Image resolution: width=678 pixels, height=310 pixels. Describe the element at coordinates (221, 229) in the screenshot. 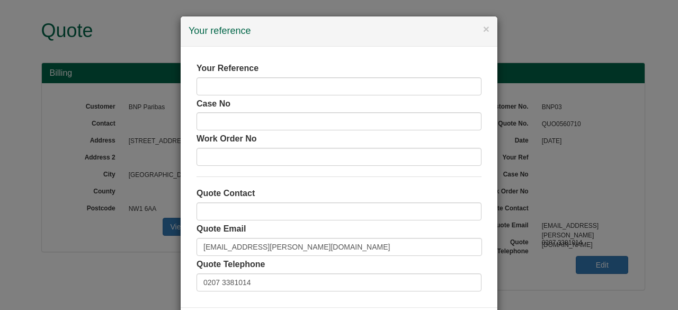

I see `label: Quote Email` at that location.